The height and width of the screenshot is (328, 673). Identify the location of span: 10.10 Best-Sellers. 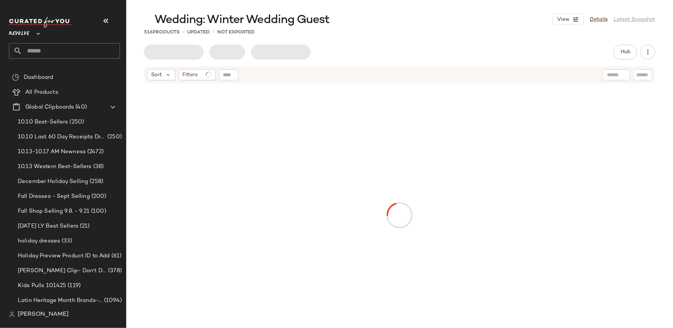
(43, 122).